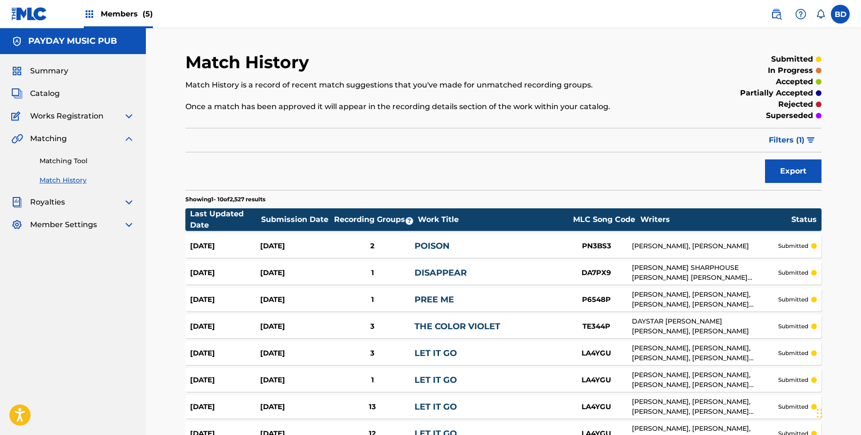 This screenshot has height=435, width=861. What do you see at coordinates (441, 273) in the screenshot?
I see `a: DISAPPEAR` at bounding box center [441, 273].